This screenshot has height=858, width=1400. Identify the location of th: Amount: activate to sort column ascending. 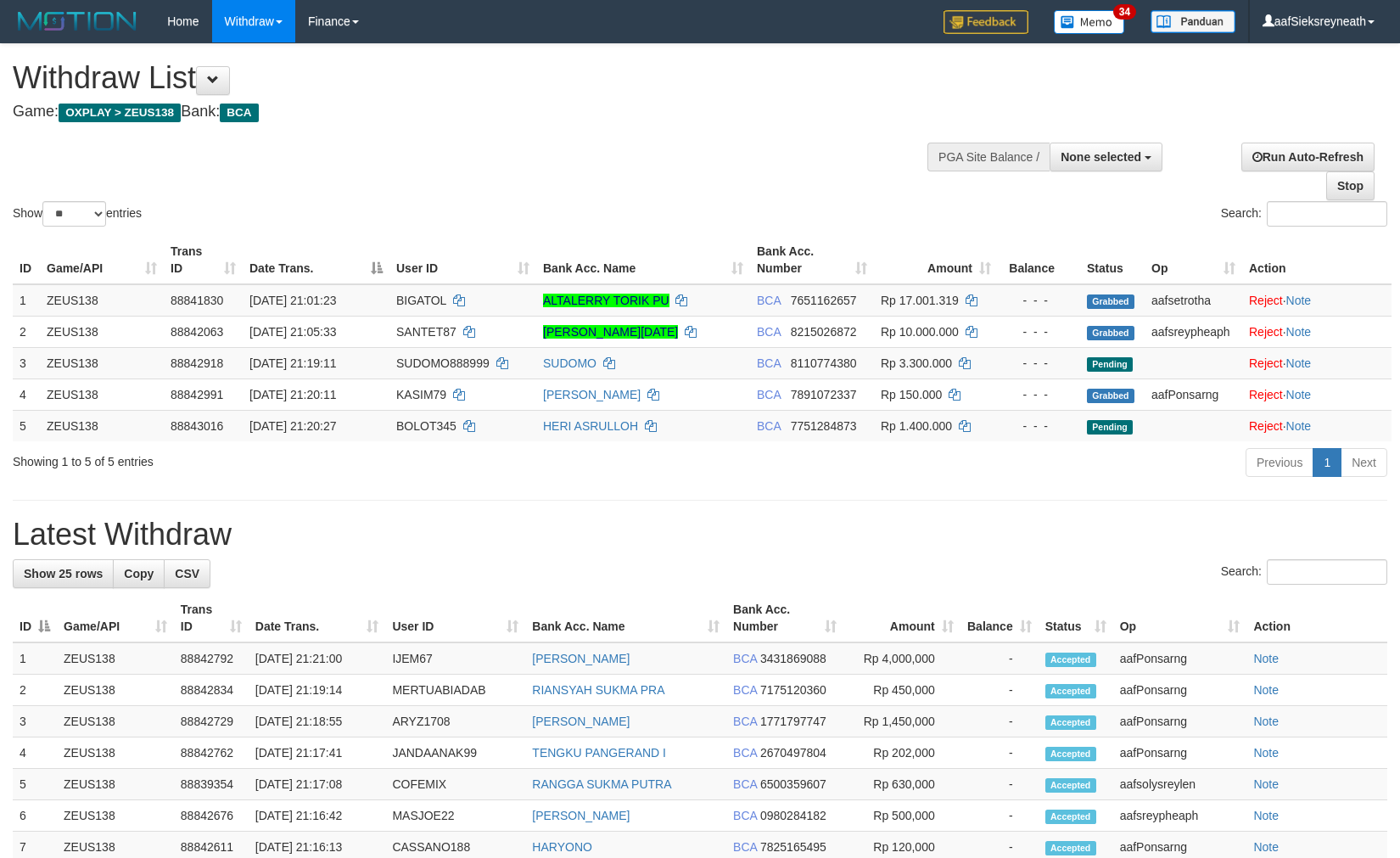
(936, 260).